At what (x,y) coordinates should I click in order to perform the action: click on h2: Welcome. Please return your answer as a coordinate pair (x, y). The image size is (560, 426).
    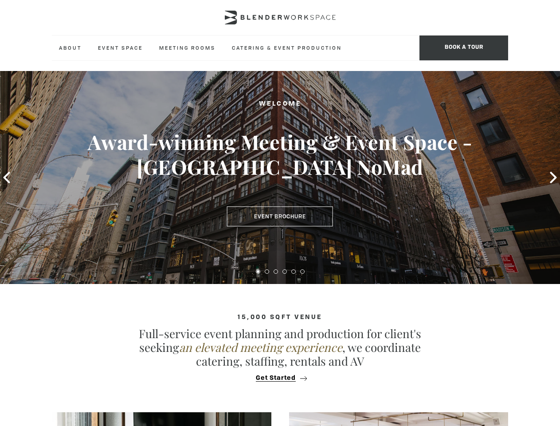
    Looking at the image, I should click on (280, 104).